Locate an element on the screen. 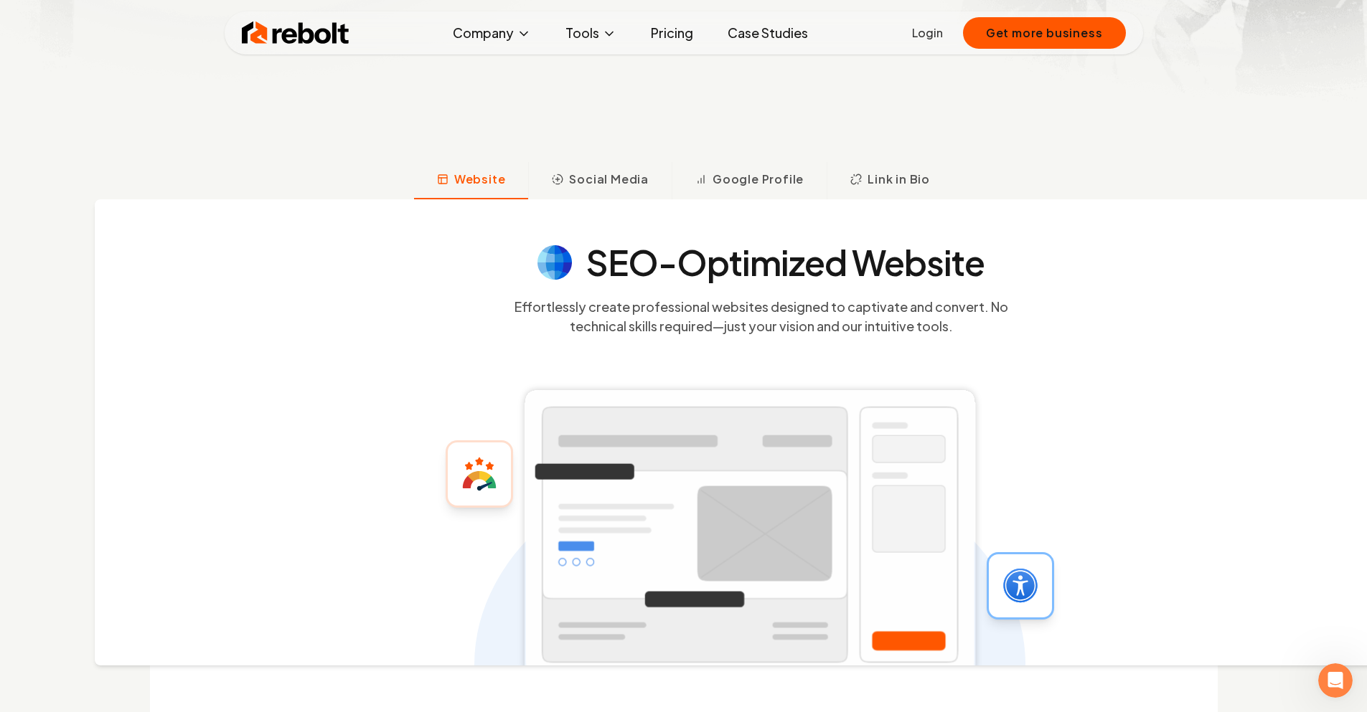  span: Google Profile is located at coordinates (758, 179).